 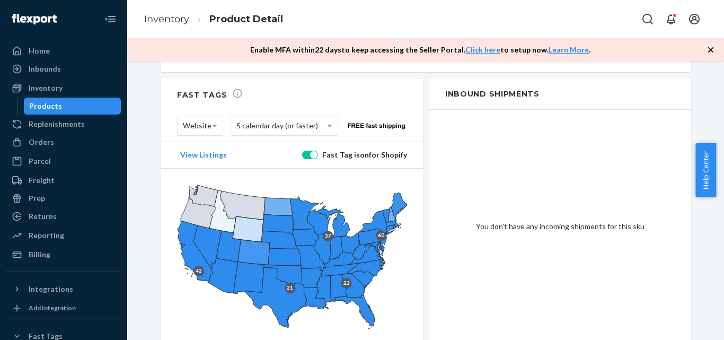 I want to click on img: website-free-fast.ac112c9d76101210657a4eea9f63645d.png, so click(x=376, y=126).